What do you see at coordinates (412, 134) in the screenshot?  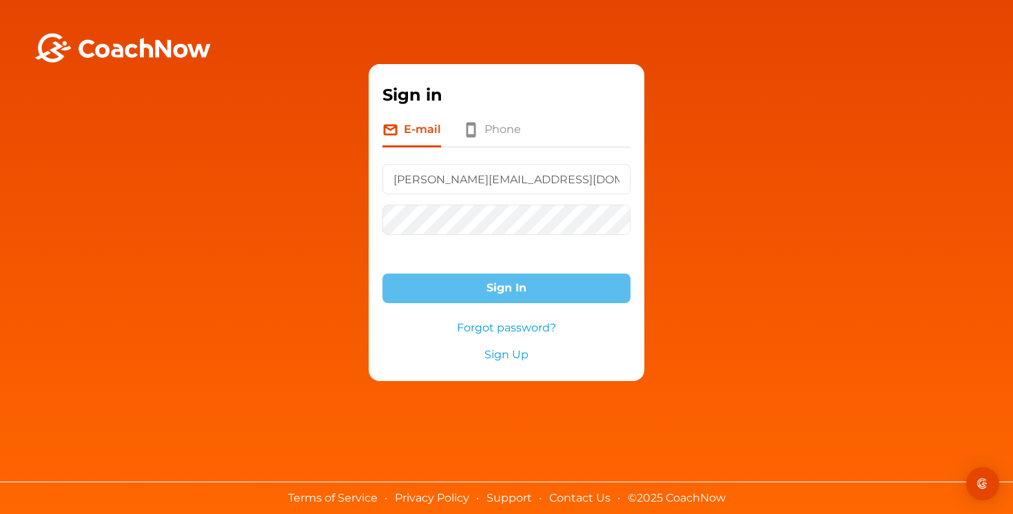 I see `li: E-mail` at bounding box center [412, 134].